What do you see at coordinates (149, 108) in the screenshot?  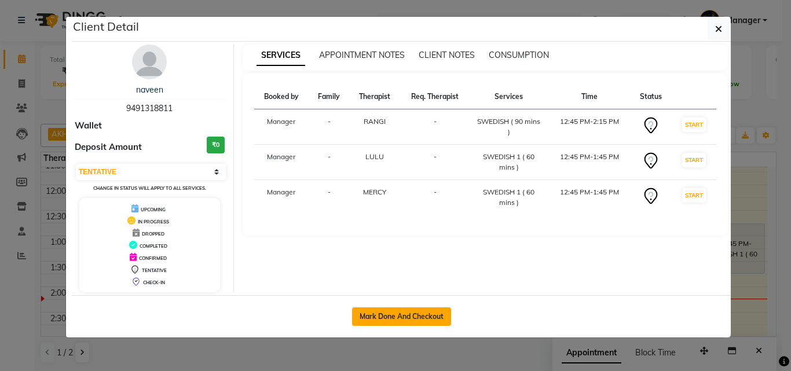 I see `span: 9491318811` at bounding box center [149, 108].